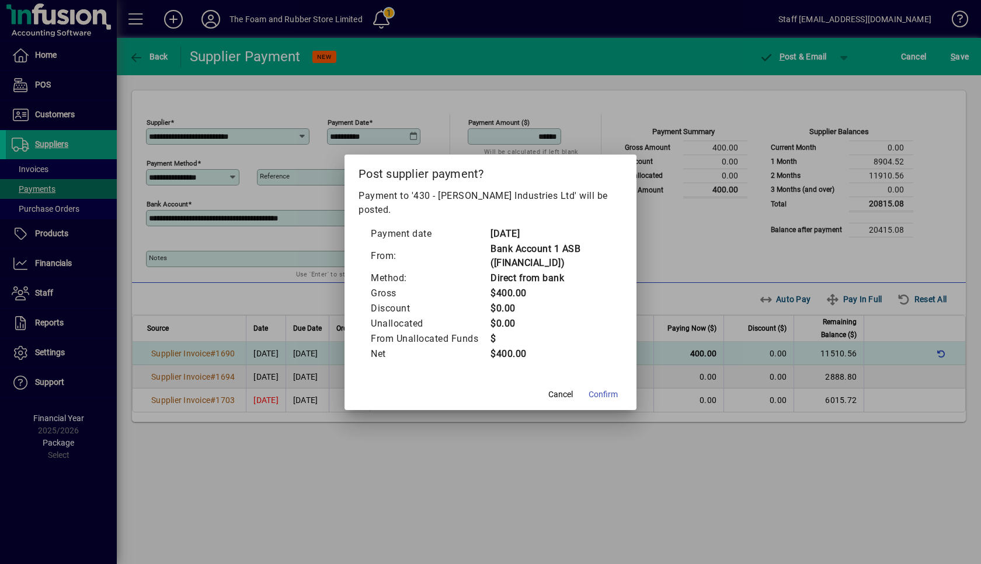  Describe the element at coordinates (430, 294) in the screenshot. I see `td: Gross` at that location.